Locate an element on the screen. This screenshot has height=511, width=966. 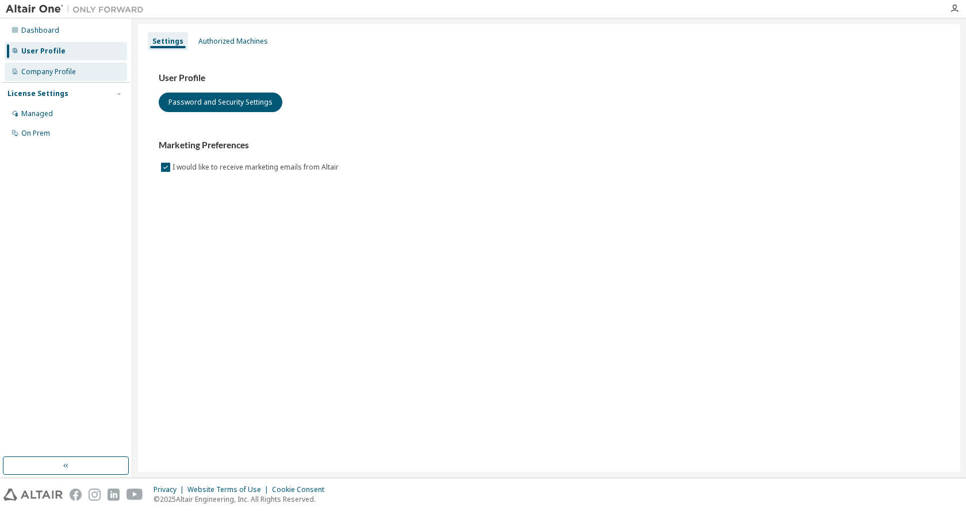
img: facebook.svg is located at coordinates (75, 494).